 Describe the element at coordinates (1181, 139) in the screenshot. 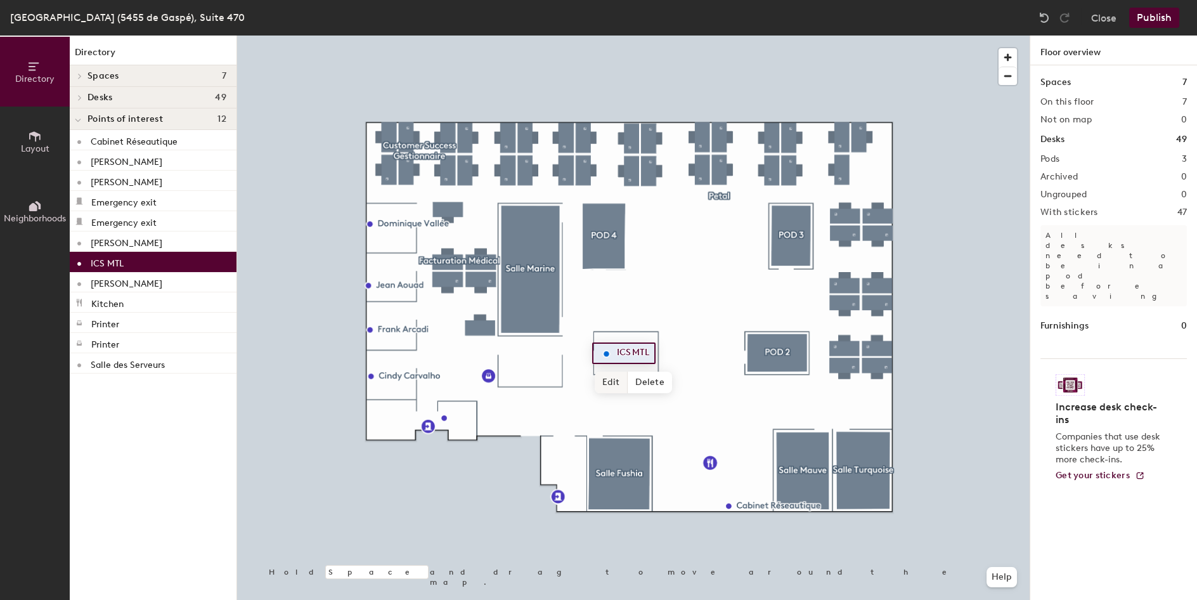

I see `h1: 49` at that location.